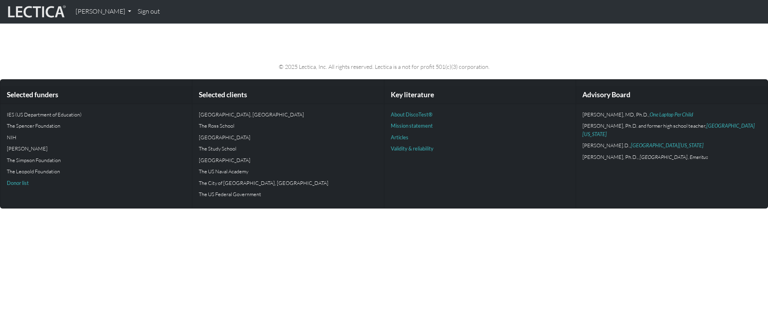 This screenshot has height=331, width=768. I want to click on a: Donor list, so click(18, 183).